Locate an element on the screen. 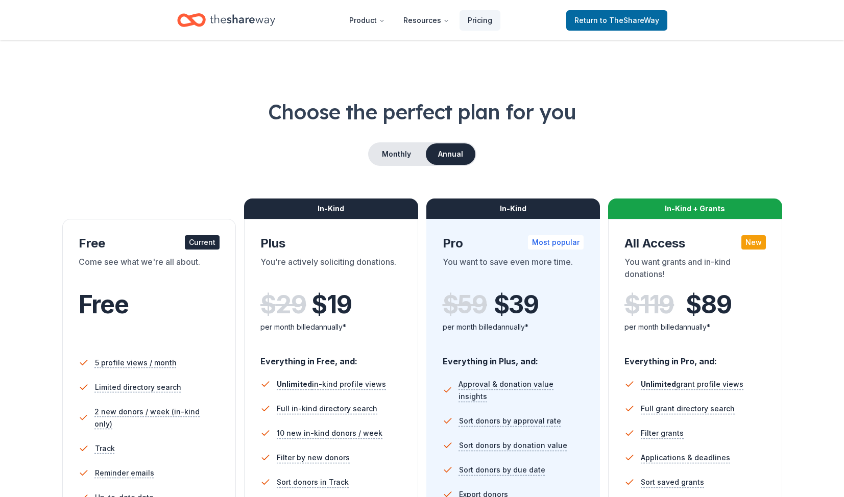  span: in-kind profile views is located at coordinates (331, 384).